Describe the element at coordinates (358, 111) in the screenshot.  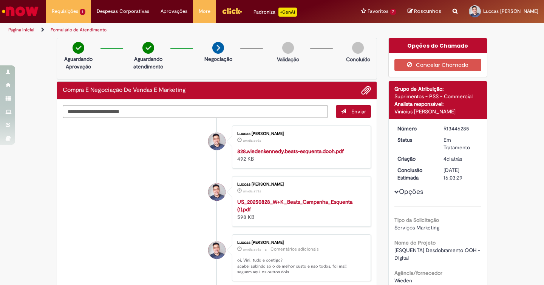
I see `span: Enviar` at that location.